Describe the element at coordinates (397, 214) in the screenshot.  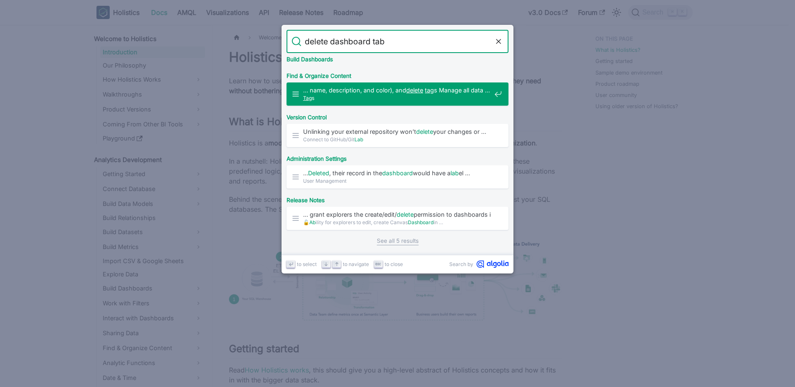
I see `span: … grant explorers the create/edit/ permission to dashboards in …` at that location.